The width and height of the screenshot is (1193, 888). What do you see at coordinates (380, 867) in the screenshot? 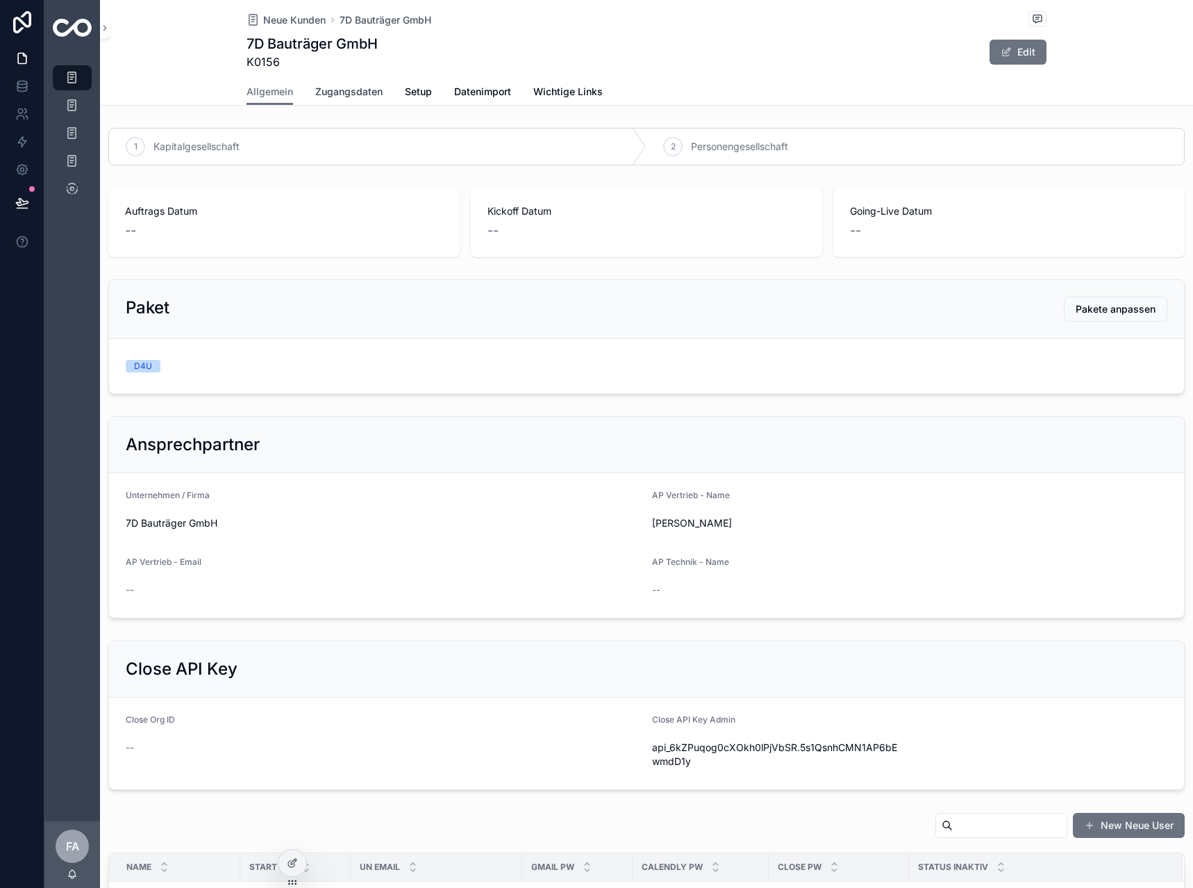
I see `span: UN Email` at bounding box center [380, 867].